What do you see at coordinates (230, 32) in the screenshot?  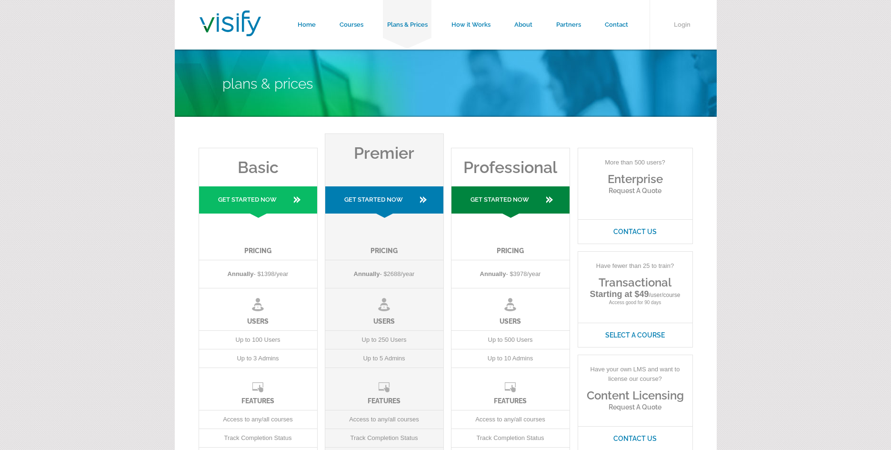 I see `a: Visify Training` at bounding box center [230, 32].